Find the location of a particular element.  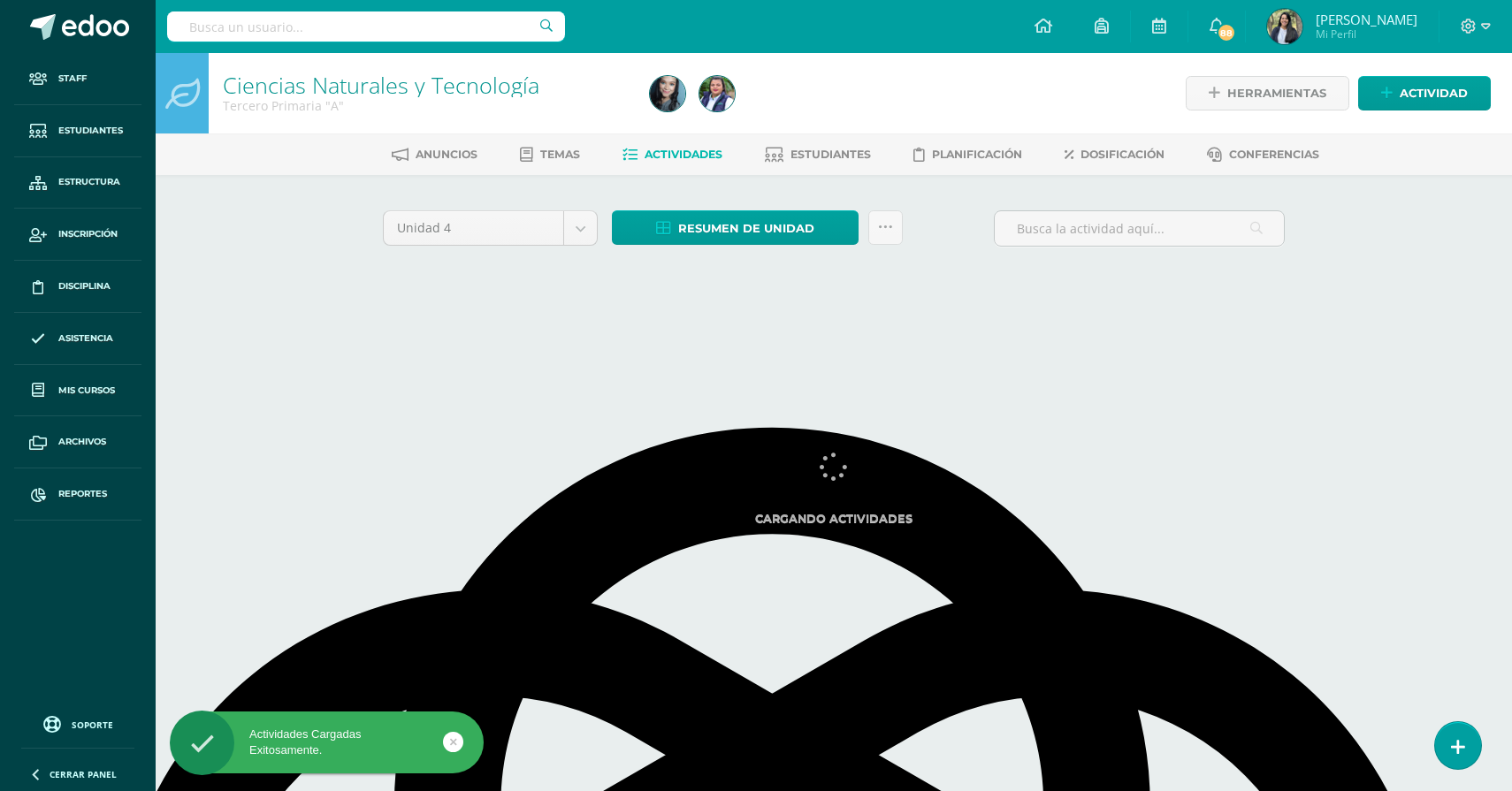

input: Busca un usuario... is located at coordinates (366, 26).